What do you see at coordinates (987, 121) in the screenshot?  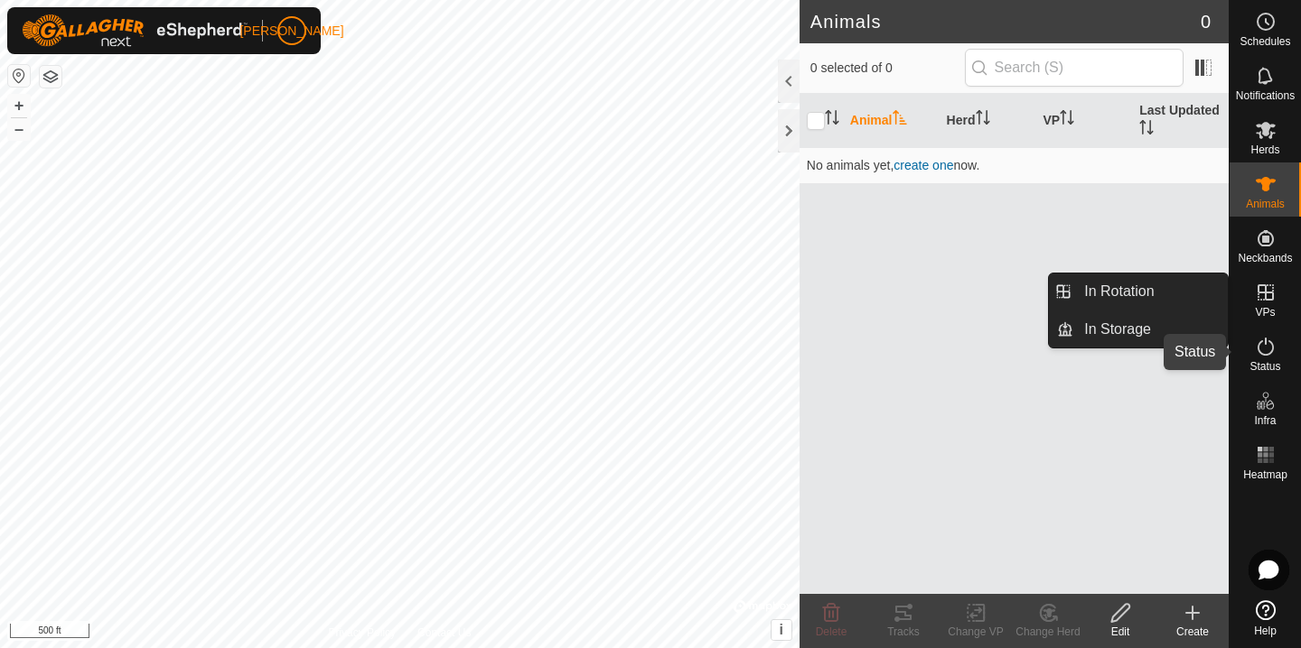 I see `th: Herd` at bounding box center [987, 121].